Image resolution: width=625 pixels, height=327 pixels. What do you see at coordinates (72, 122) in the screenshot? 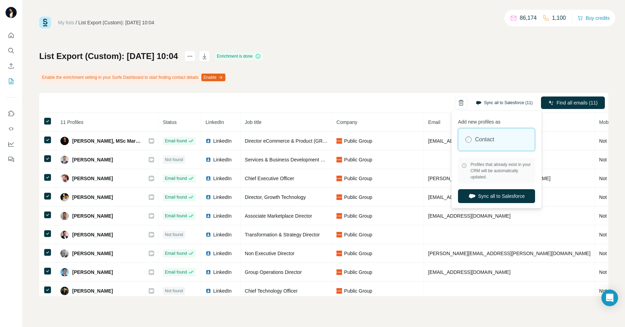
I see `span: 11 Profiles` at bounding box center [72, 122].